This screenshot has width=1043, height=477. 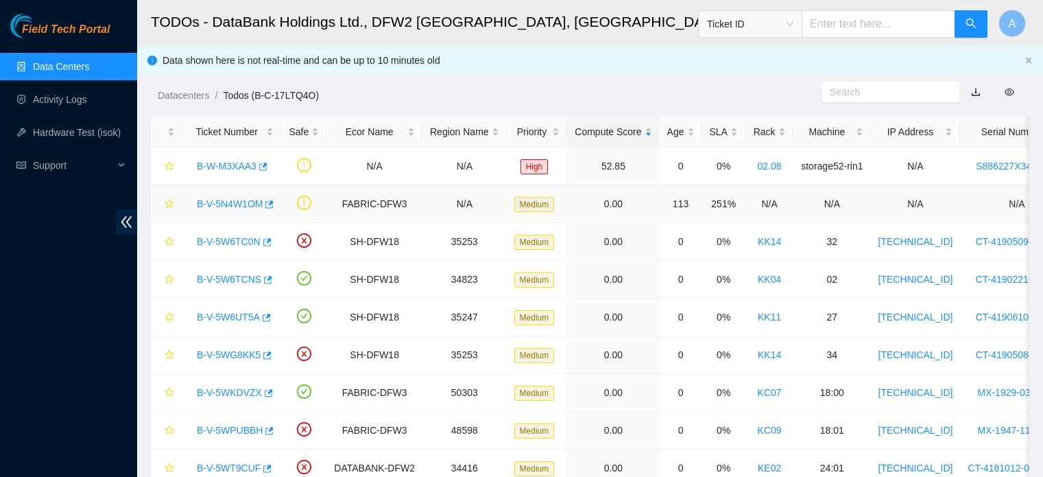 What do you see at coordinates (681, 204) in the screenshot?
I see `td: 113` at bounding box center [681, 204].